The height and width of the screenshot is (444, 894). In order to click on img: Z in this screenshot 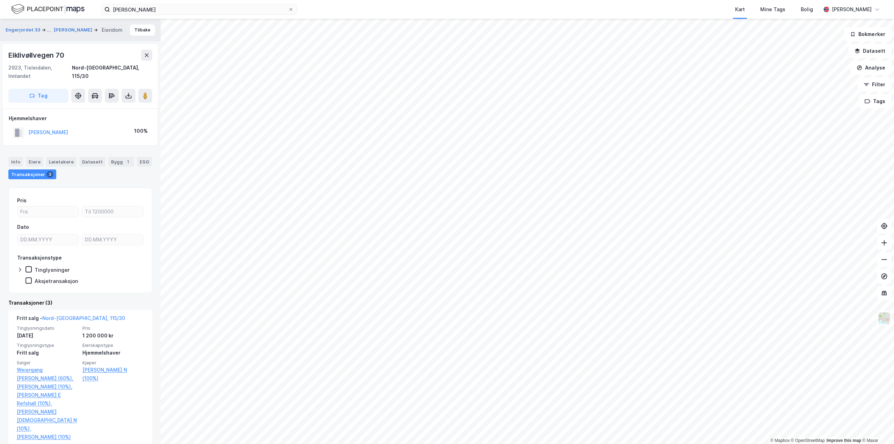, I will do `click(884, 318)`.